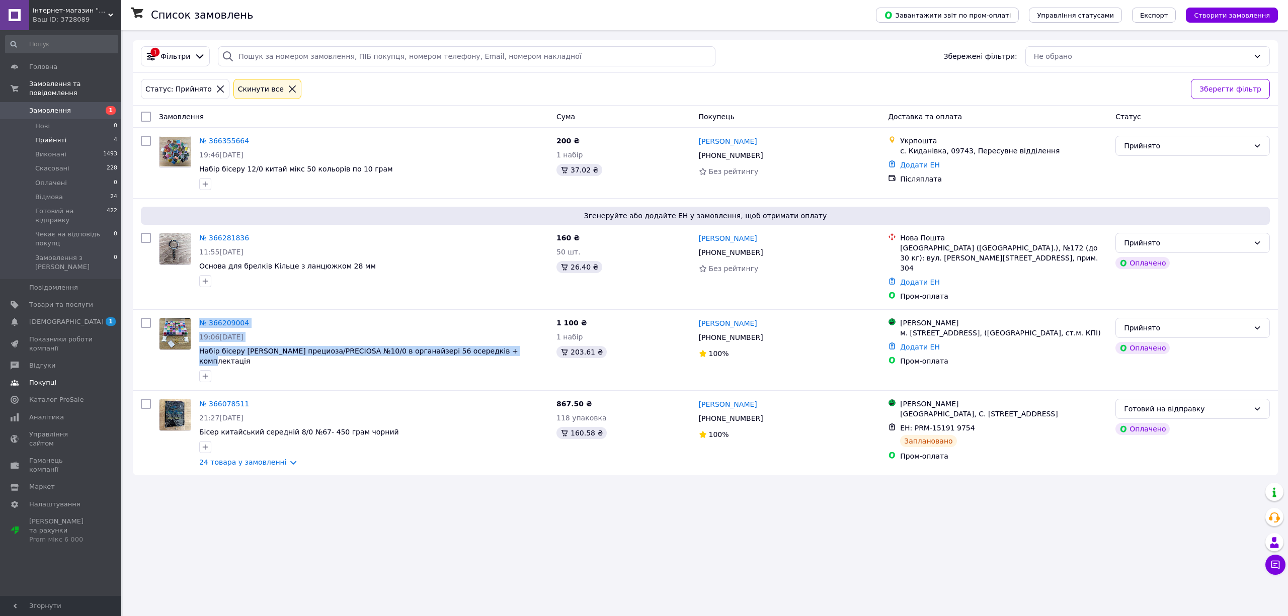  What do you see at coordinates (1276, 565) in the screenshot?
I see `button: Чат з покупцем` at bounding box center [1276, 565].